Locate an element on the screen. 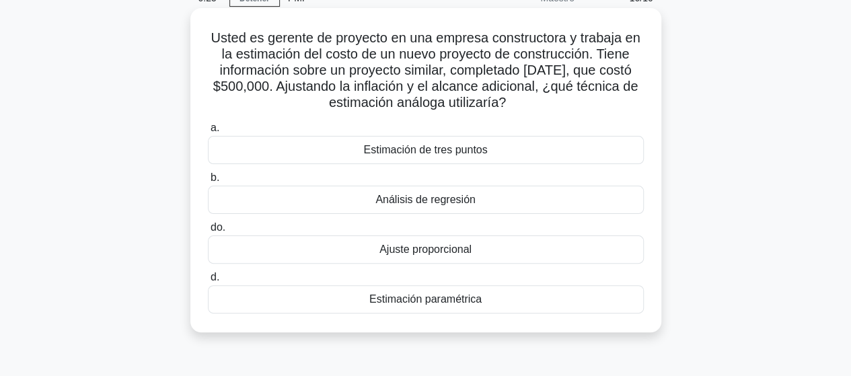  font: b. is located at coordinates (215, 177).